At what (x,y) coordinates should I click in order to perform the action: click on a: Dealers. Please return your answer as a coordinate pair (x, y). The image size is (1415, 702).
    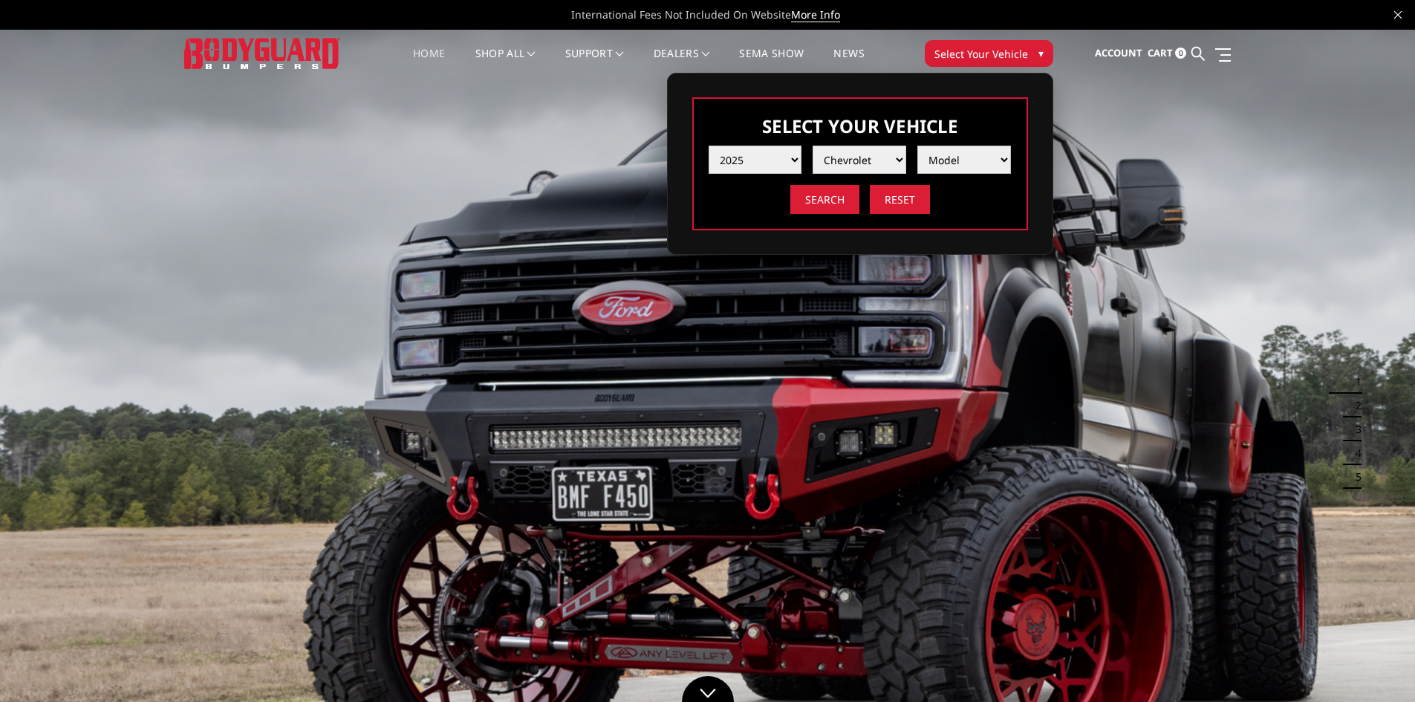
    Looking at the image, I should click on (682, 62).